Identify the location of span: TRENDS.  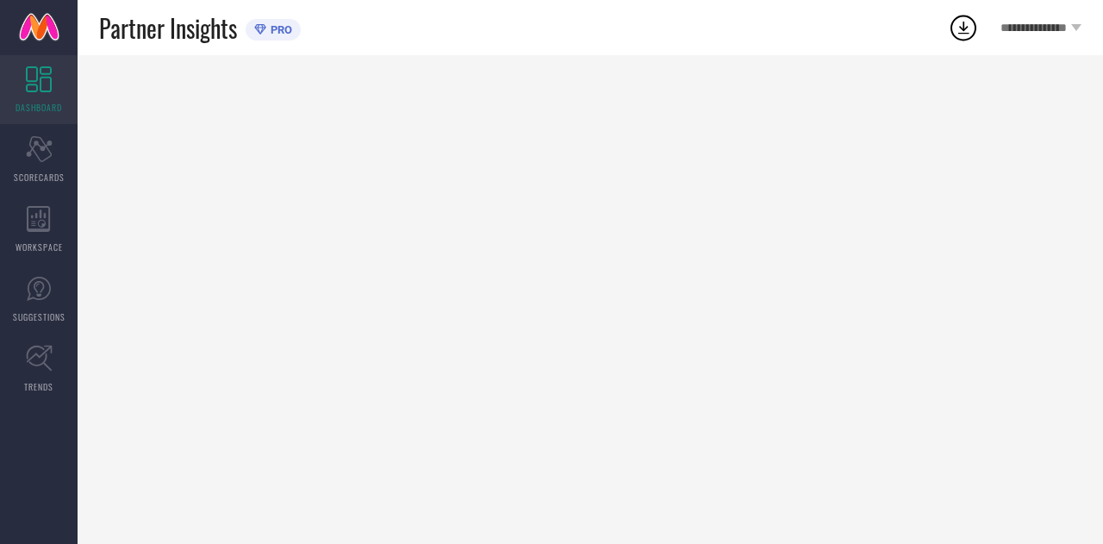
(39, 386).